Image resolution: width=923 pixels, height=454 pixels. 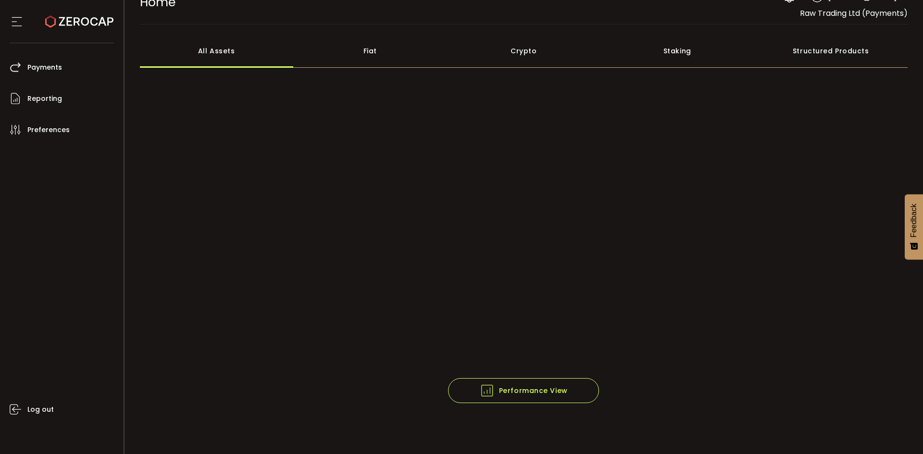 What do you see at coordinates (899, 431) in the screenshot?
I see `div: Chat Widget` at bounding box center [899, 431].